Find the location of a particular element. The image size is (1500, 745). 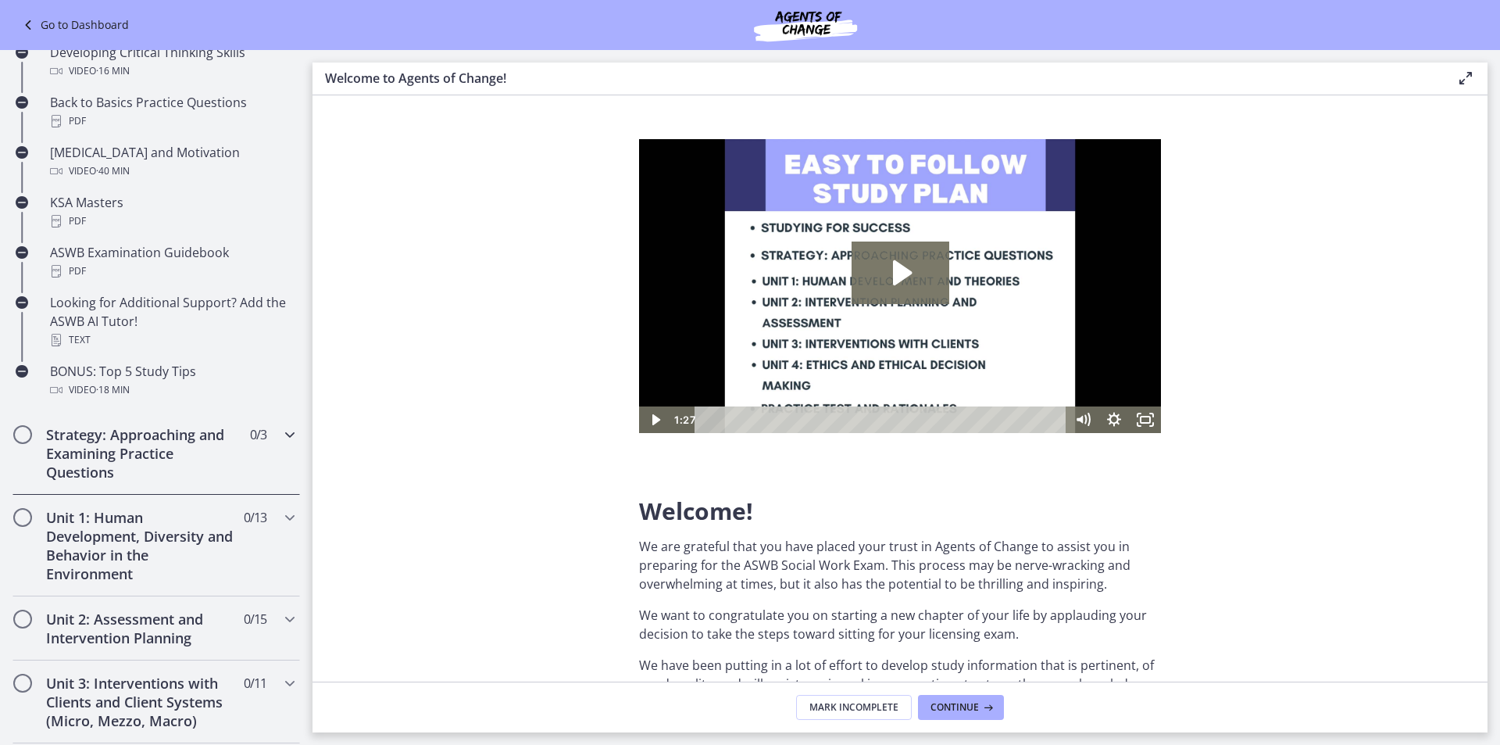

span: · 18 min is located at coordinates (113, 390).